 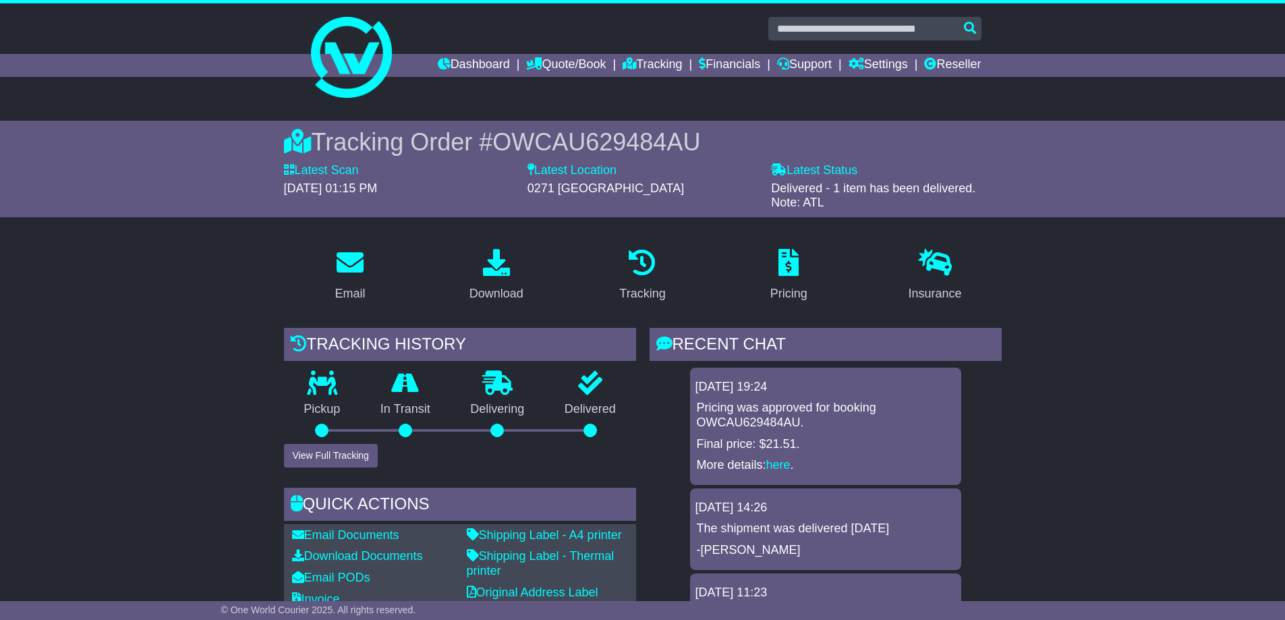 I want to click on p: Final price: $21.51., so click(x=826, y=445).